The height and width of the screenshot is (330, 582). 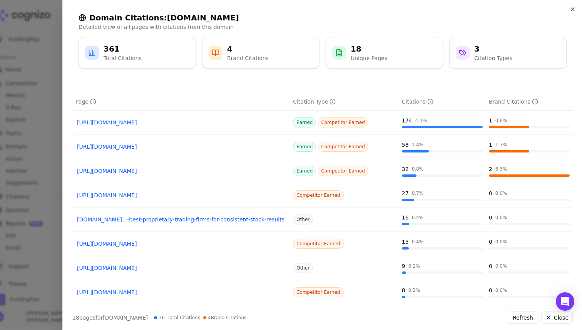 I want to click on th: brandCitationCount, so click(x=529, y=102).